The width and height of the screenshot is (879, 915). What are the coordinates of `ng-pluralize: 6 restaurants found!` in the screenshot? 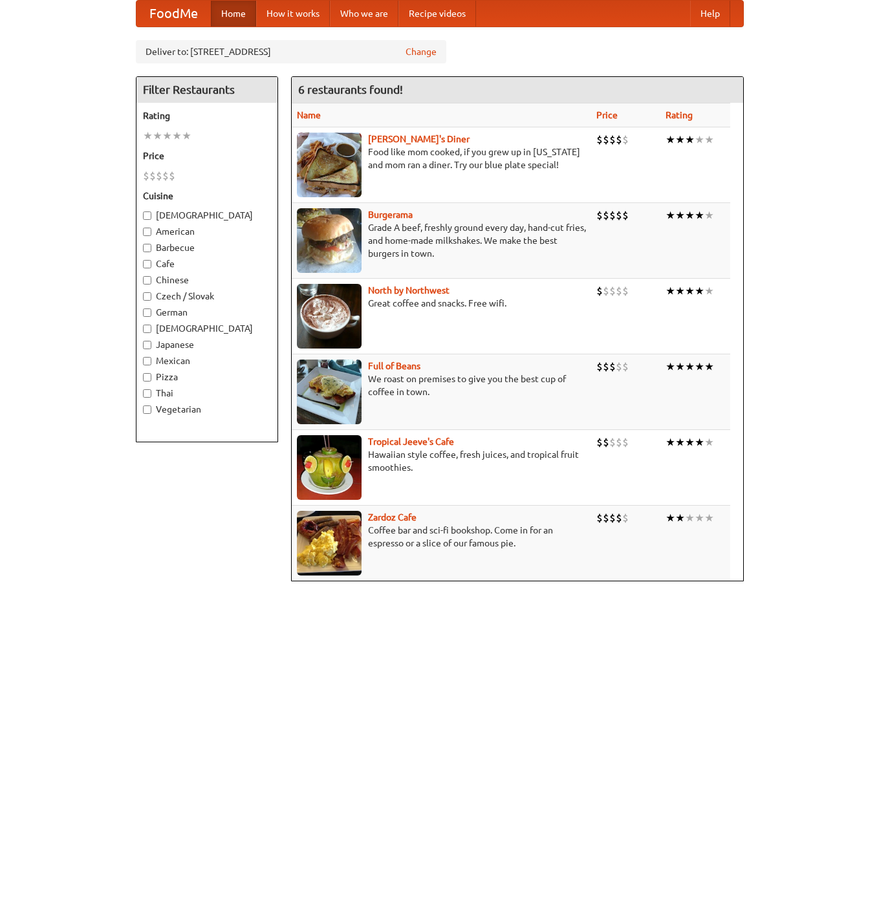 It's located at (351, 89).